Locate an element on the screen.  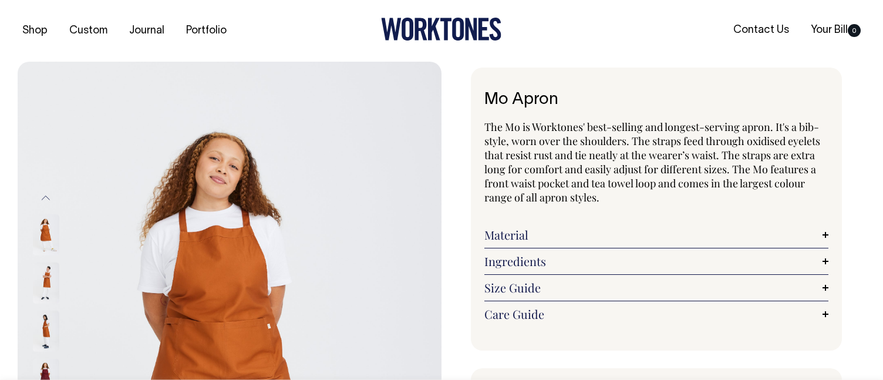
a: Care Guide is located at coordinates (656, 314).